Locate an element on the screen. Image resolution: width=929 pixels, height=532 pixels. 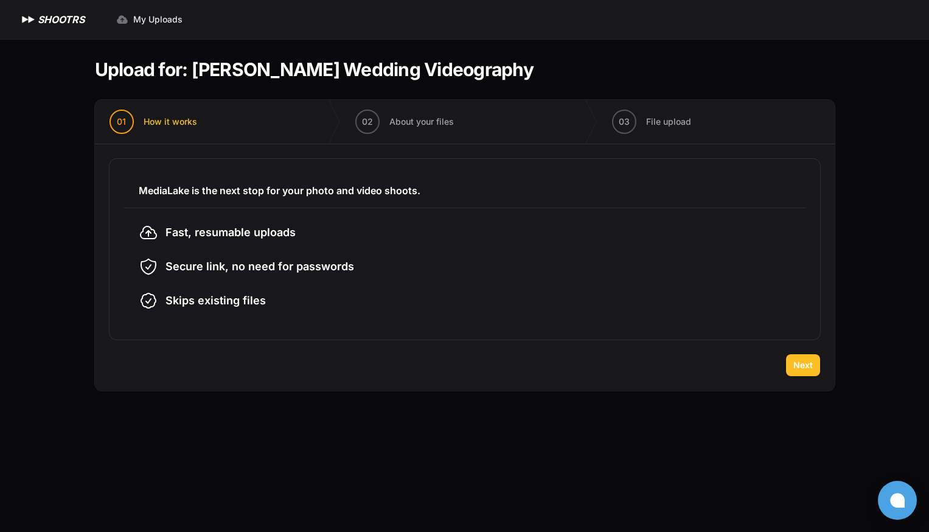
button: Open chat window is located at coordinates (897, 500).